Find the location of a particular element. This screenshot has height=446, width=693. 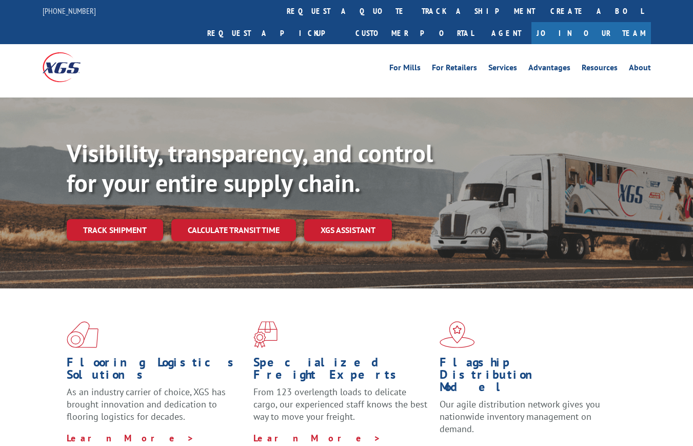

img: xgs-icon-focused-on-flooring-red is located at coordinates (265, 334).